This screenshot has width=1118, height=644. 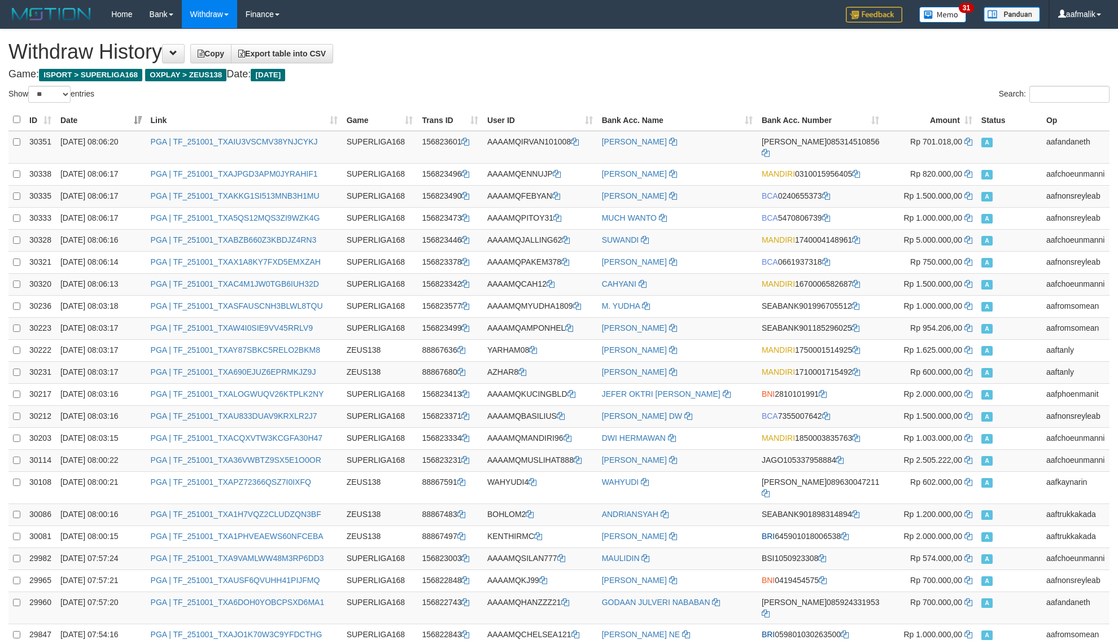 I want to click on span: Export table into CSV, so click(x=282, y=54).